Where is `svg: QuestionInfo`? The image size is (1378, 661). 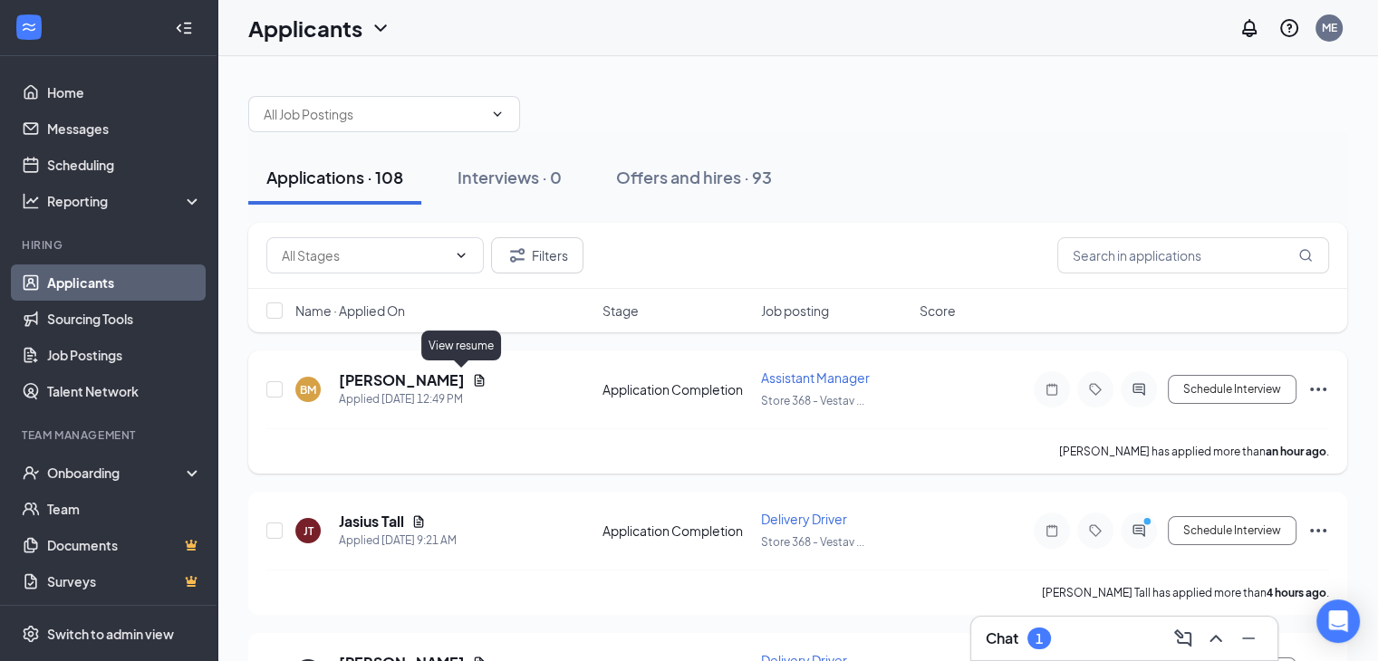
svg: QuestionInfo is located at coordinates (1289, 28).